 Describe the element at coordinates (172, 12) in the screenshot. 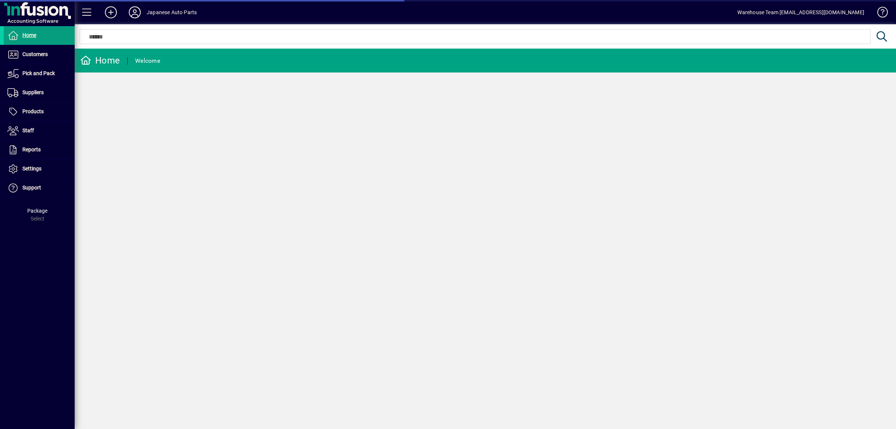

I see `div: Japanese Auto Parts` at that location.